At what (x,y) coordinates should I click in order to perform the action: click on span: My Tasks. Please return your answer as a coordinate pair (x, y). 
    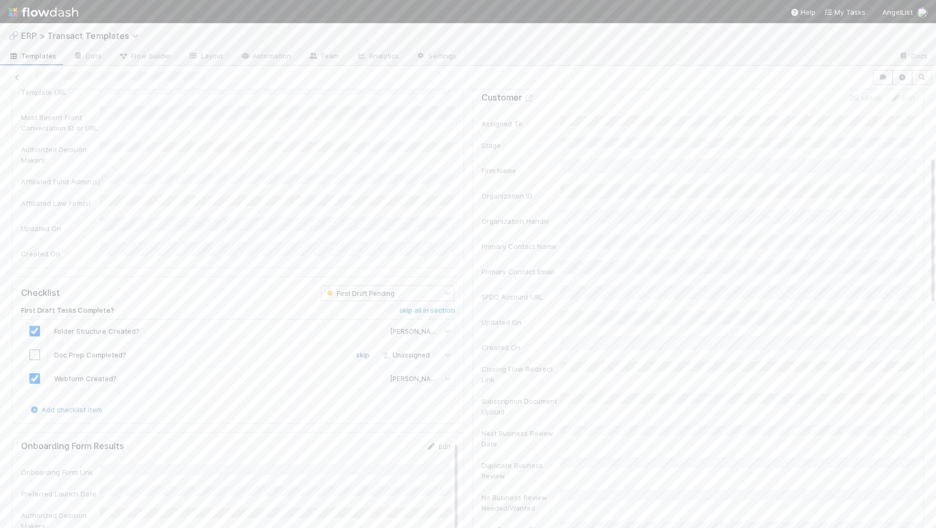
    Looking at the image, I should click on (844, 12).